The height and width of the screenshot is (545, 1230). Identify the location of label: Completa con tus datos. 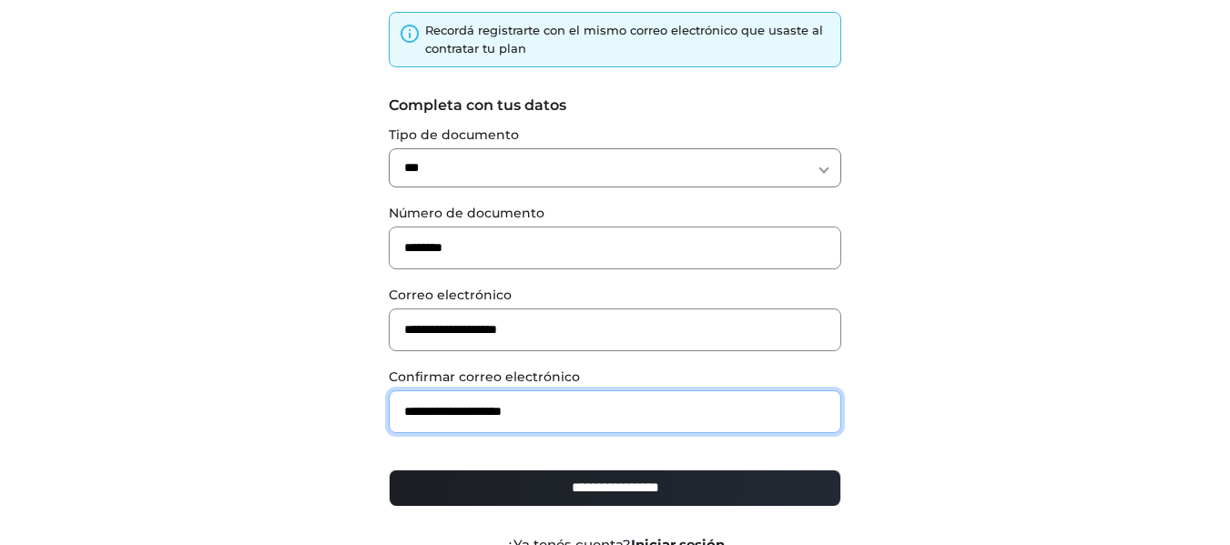
(615, 106).